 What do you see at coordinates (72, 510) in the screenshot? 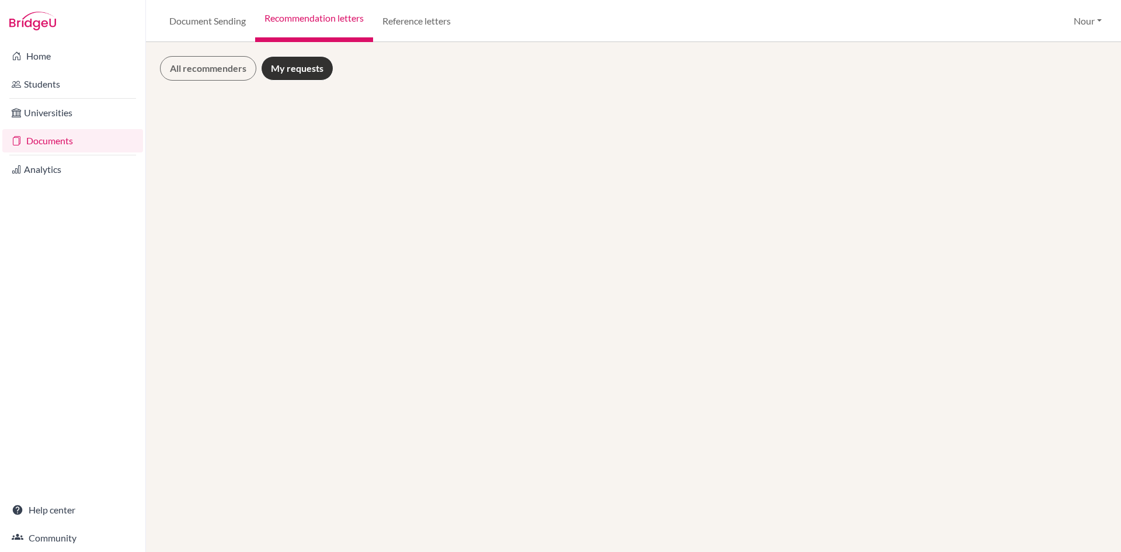
I see `a: Help center` at bounding box center [72, 510].